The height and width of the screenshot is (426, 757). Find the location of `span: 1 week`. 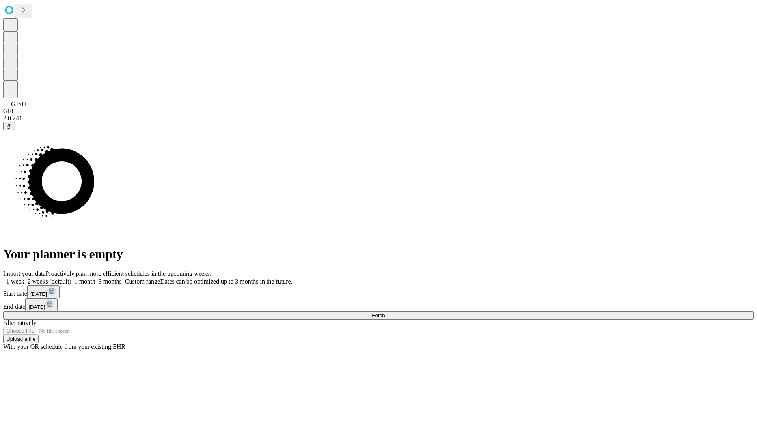

span: 1 week is located at coordinates (15, 281).